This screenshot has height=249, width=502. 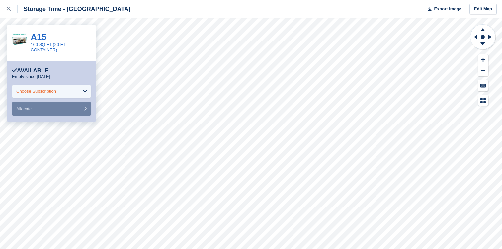 I want to click on div: Available, so click(x=30, y=71).